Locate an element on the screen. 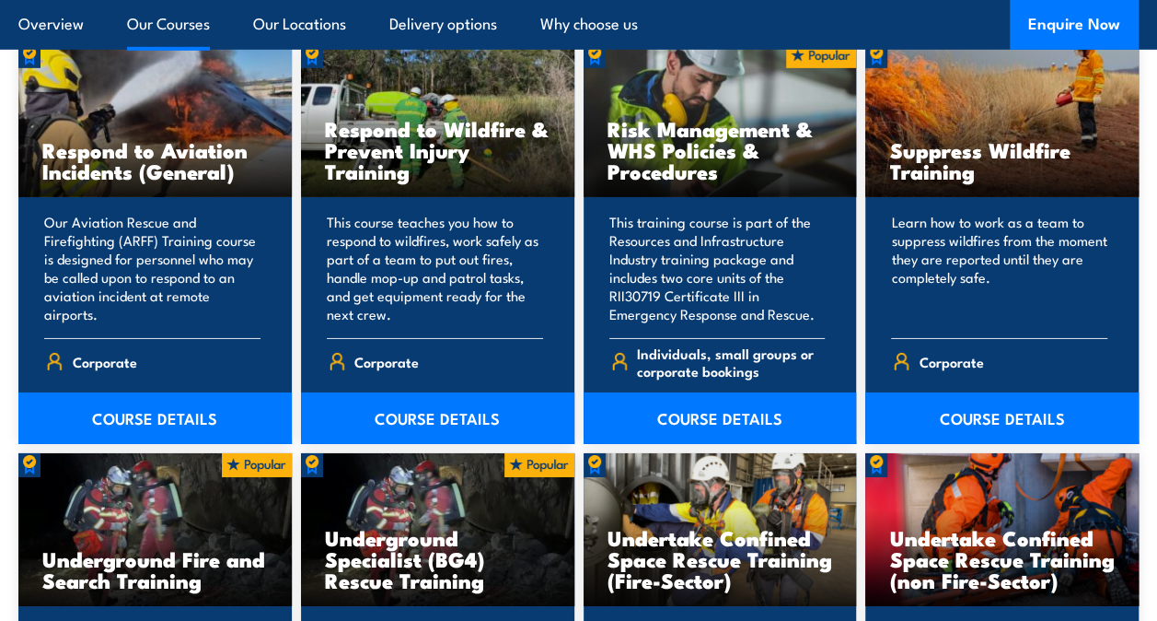  span: Individuals, small groups or corporate bookings is located at coordinates (731, 362).